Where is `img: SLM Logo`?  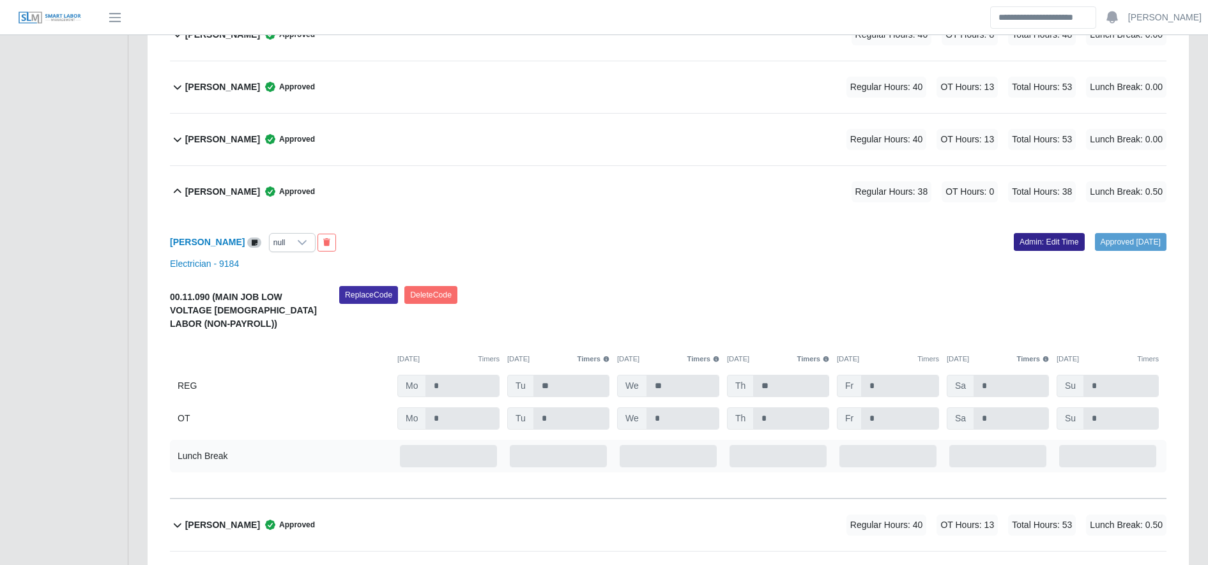 img: SLM Logo is located at coordinates (50, 18).